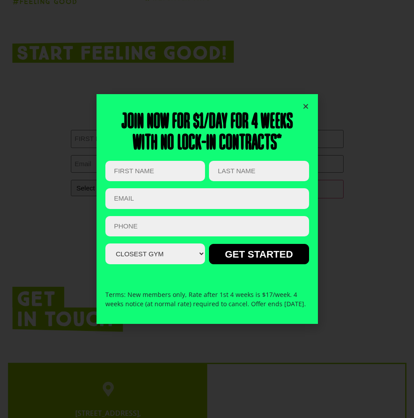 This screenshot has width=414, height=418. What do you see at coordinates (207, 226) in the screenshot?
I see `input: PHONE` at bounding box center [207, 226].